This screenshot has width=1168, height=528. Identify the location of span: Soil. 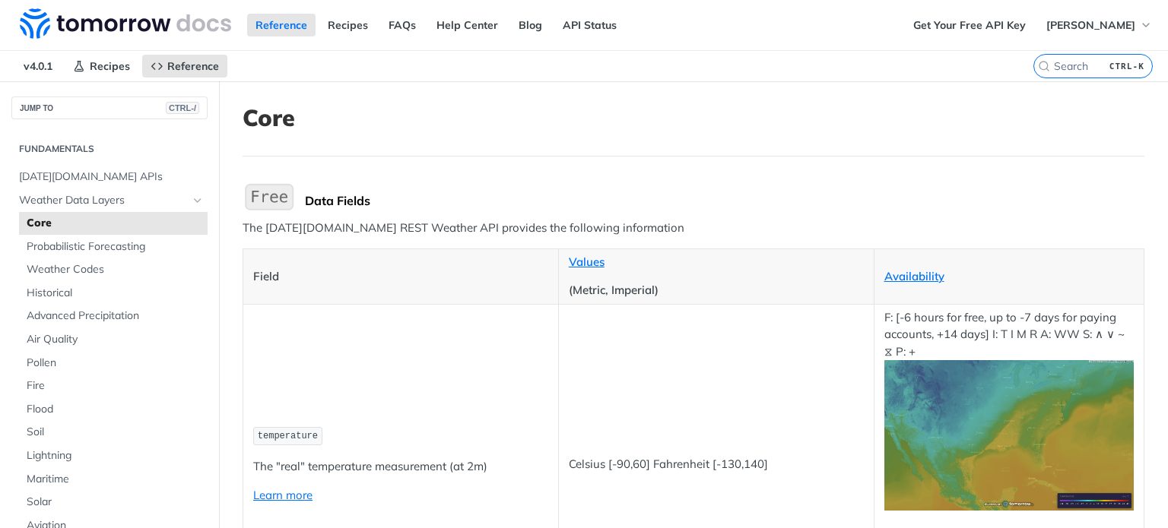
(115, 433).